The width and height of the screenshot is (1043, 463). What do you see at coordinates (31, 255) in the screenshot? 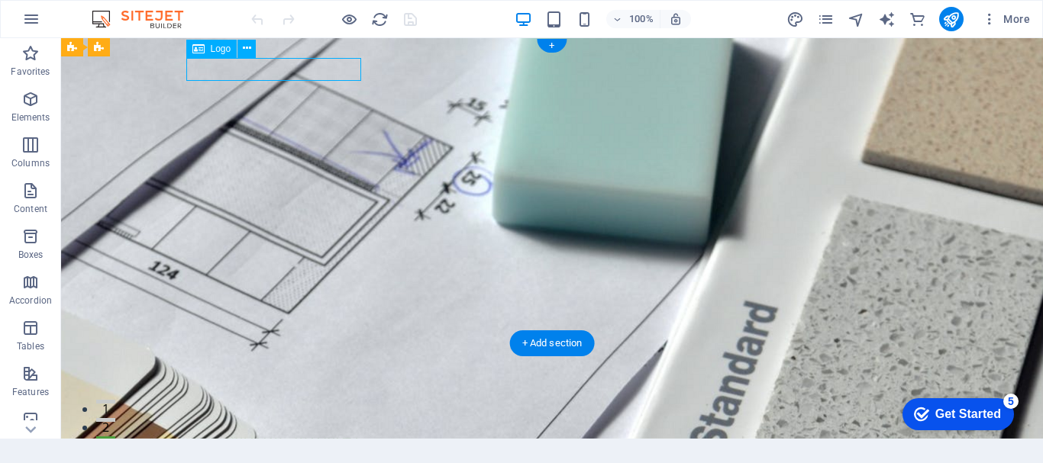
I see `p: Boxes` at bounding box center [31, 255].